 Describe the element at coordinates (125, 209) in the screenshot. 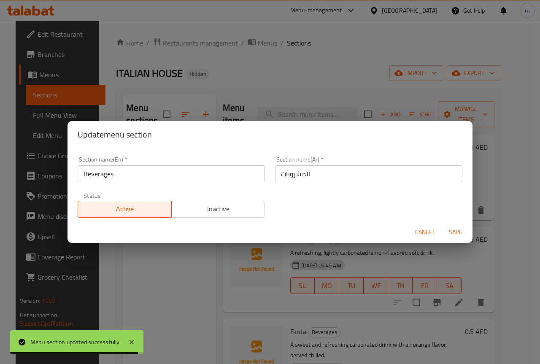

I see `span: Active` at that location.